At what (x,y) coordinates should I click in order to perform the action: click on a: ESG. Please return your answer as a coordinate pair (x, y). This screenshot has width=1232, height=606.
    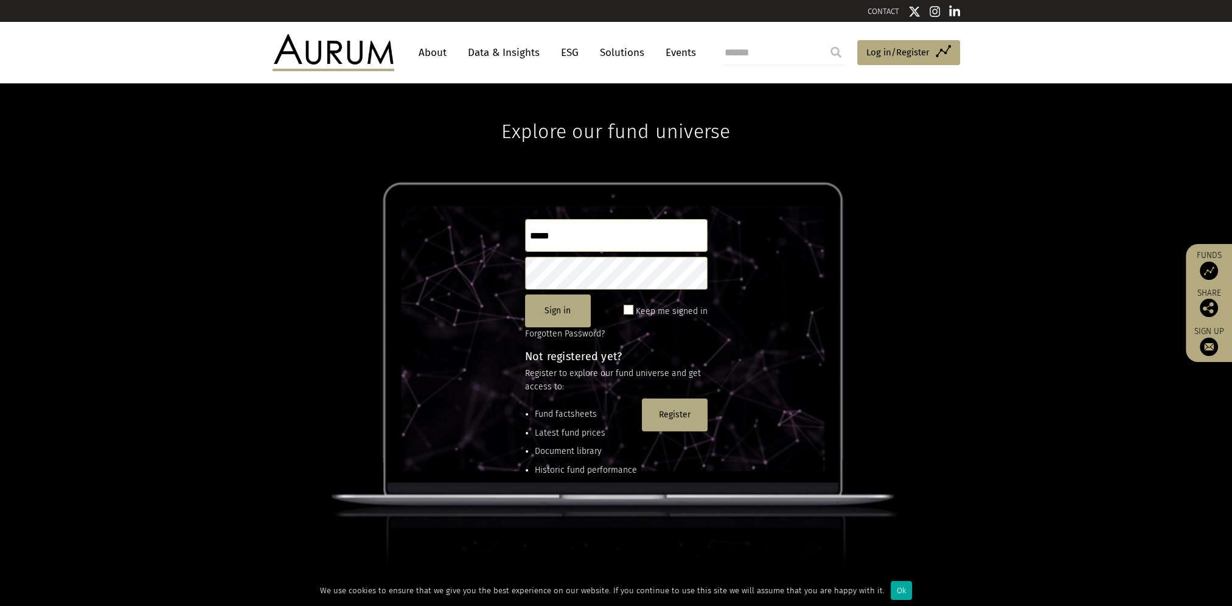
    Looking at the image, I should click on (569, 52).